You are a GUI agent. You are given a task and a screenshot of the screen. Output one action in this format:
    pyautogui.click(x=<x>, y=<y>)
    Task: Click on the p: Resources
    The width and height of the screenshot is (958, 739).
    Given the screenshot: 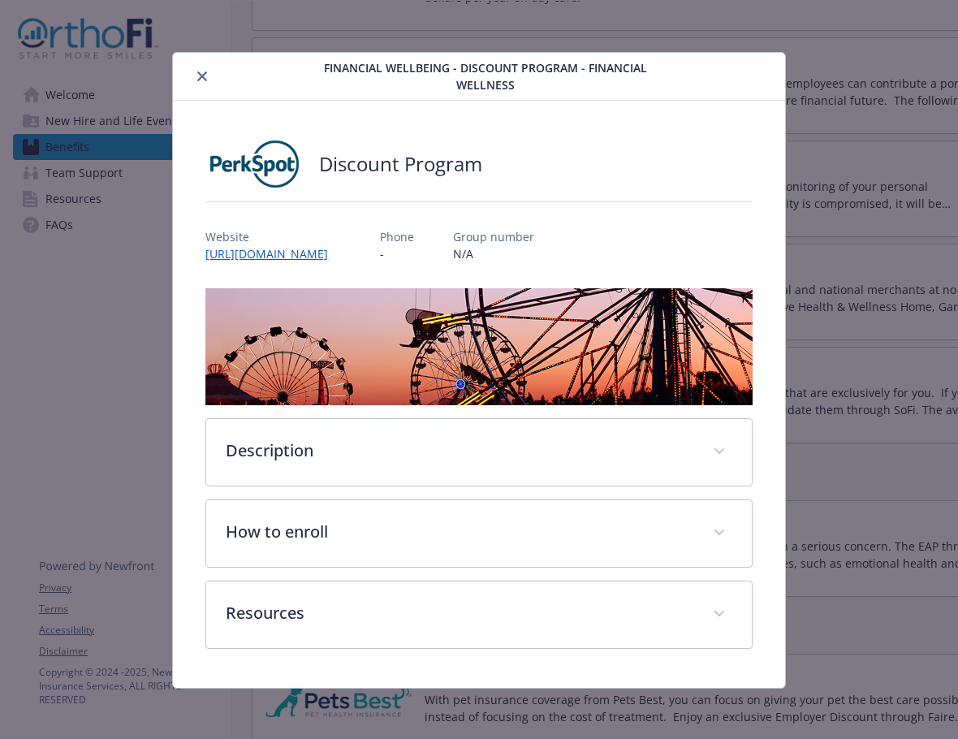 What is the action you would take?
    pyautogui.click(x=459, y=613)
    